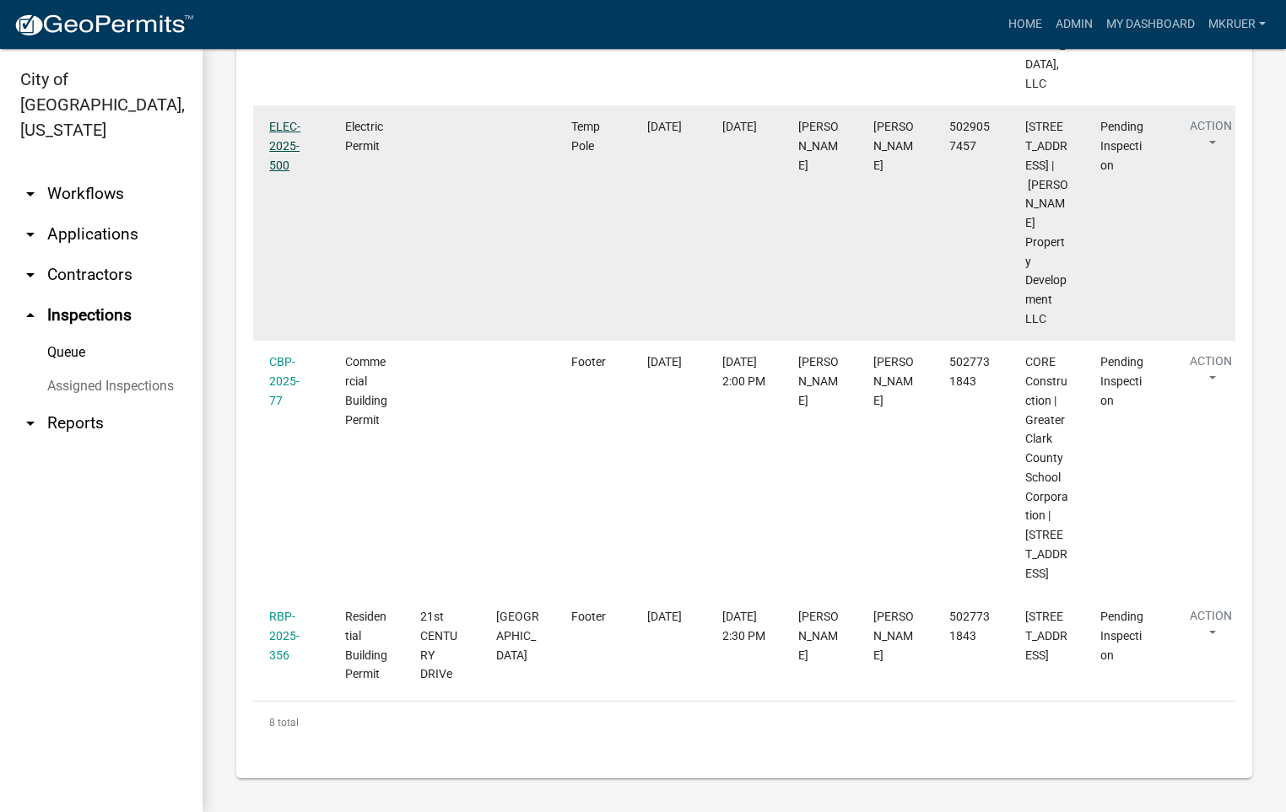 The height and width of the screenshot is (812, 1286). Describe the element at coordinates (364, 136) in the screenshot. I see `span: Electric Permit` at that location.